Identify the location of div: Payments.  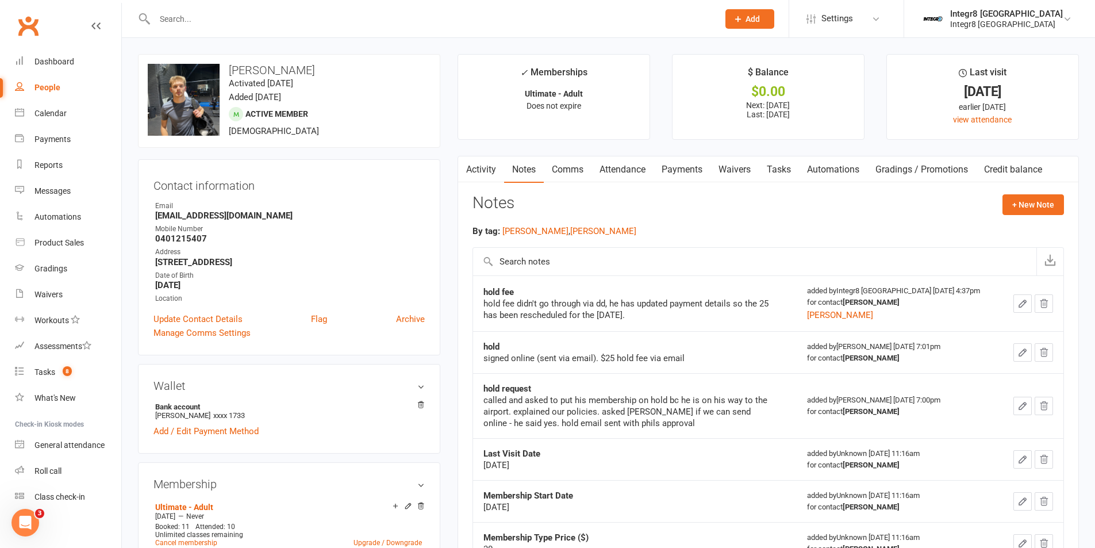
(52, 139).